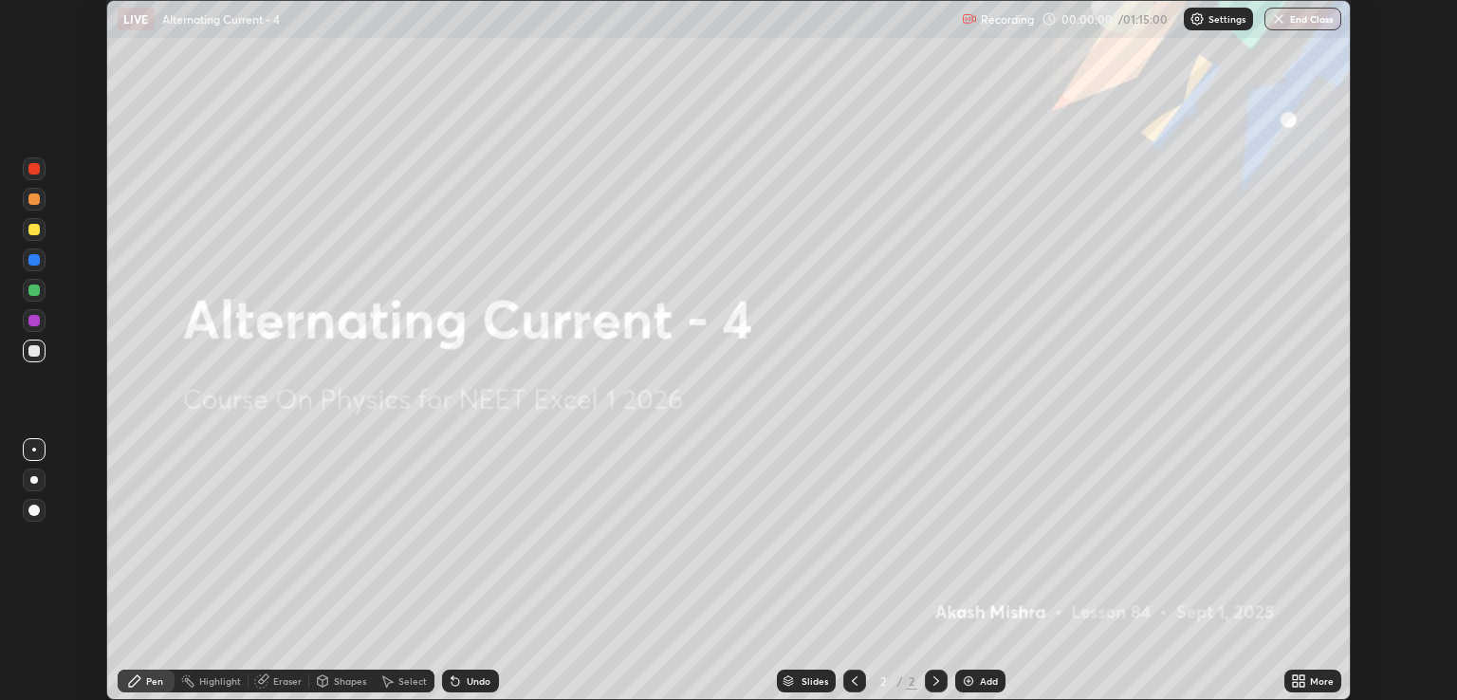  I want to click on div: Pen, so click(155, 681).